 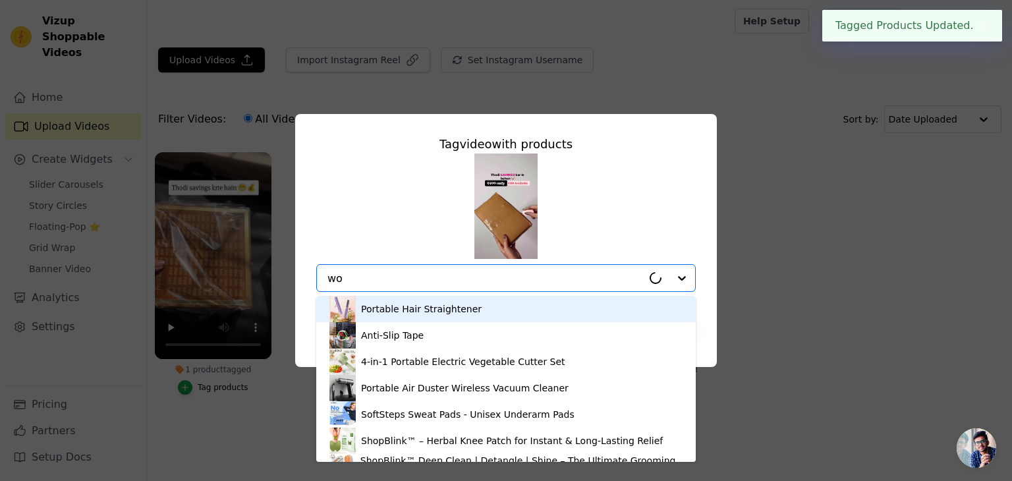 I want to click on div: Anti-Slip Tape, so click(x=392, y=336).